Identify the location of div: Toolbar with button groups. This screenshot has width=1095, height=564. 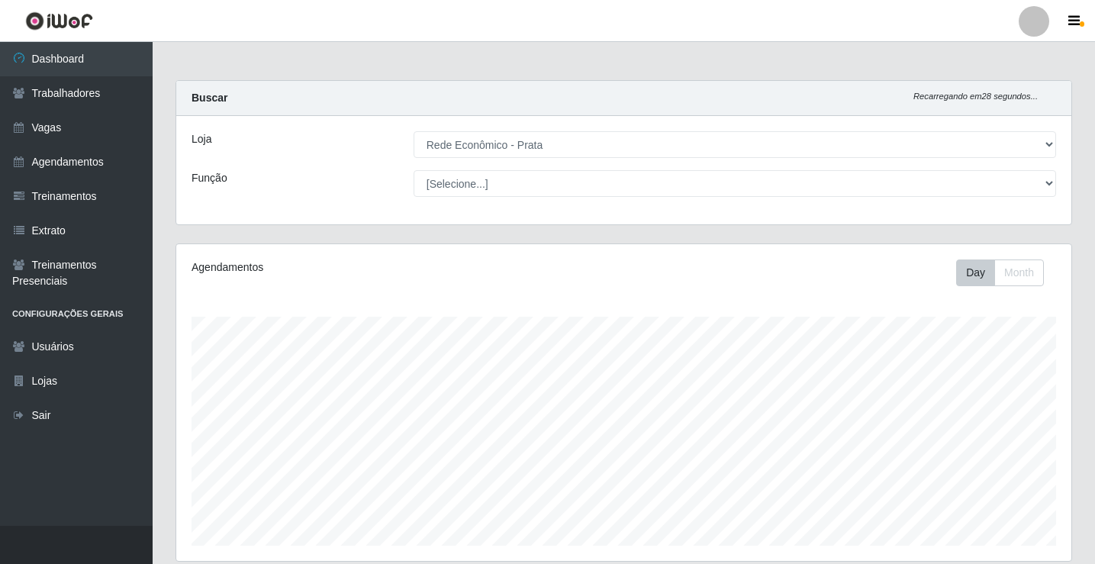
(1006, 272).